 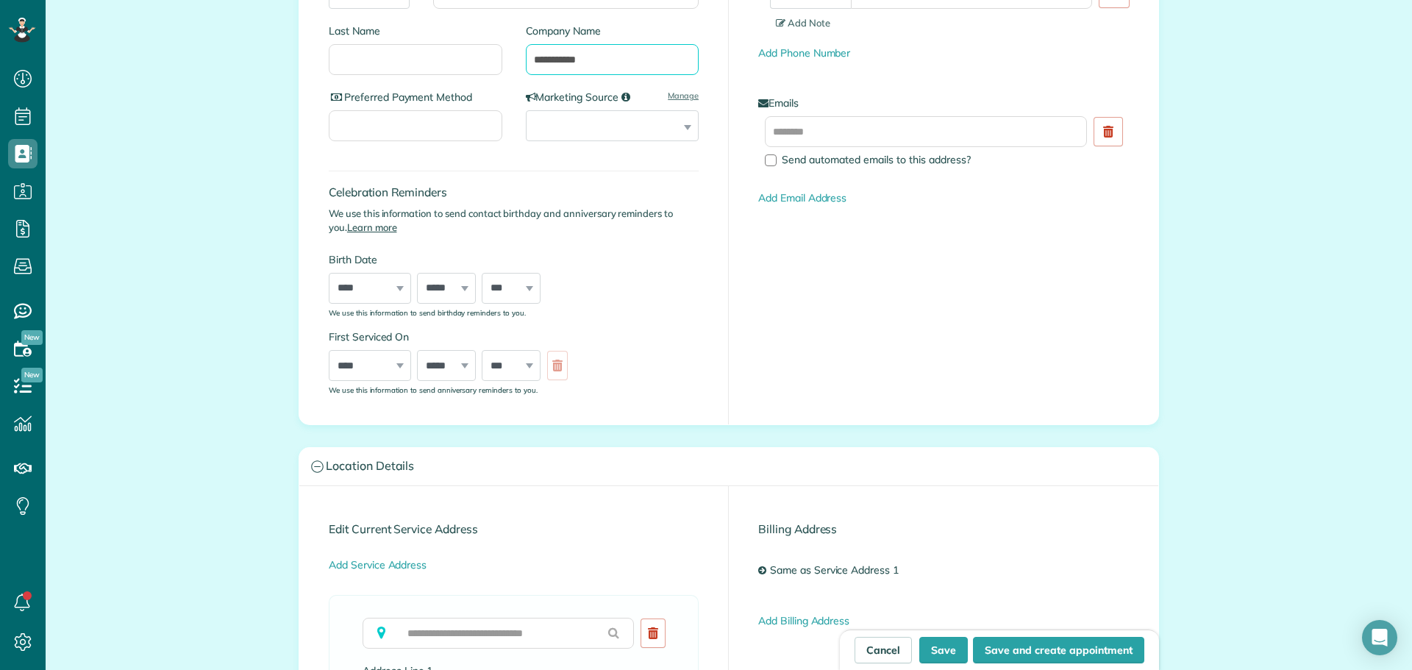 I want to click on h4: Celebration Reminders, so click(x=513, y=192).